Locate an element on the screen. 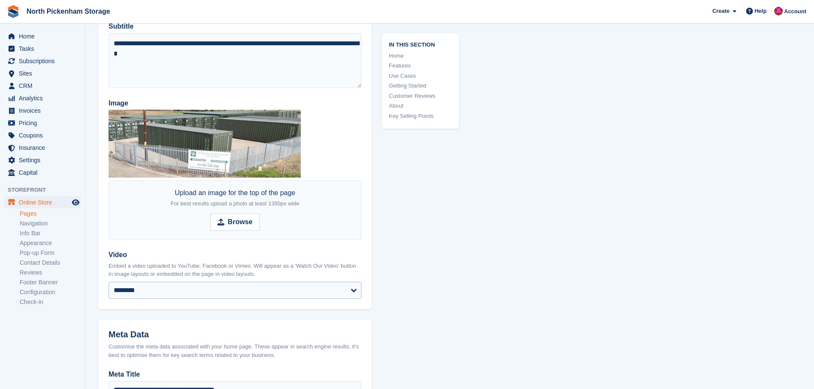 The image size is (814, 389). span: Coupons is located at coordinates (44, 136).